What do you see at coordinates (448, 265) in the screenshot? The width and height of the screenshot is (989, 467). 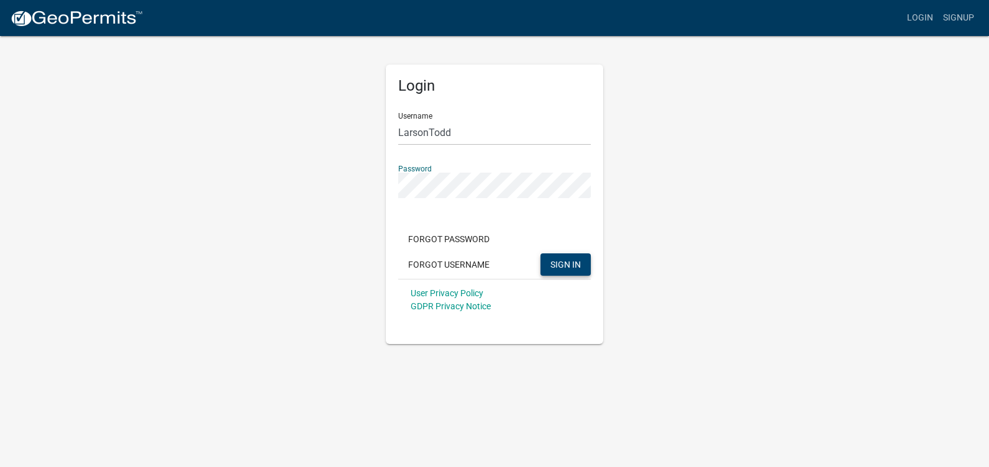 I see `button: Forgot Username` at bounding box center [448, 265].